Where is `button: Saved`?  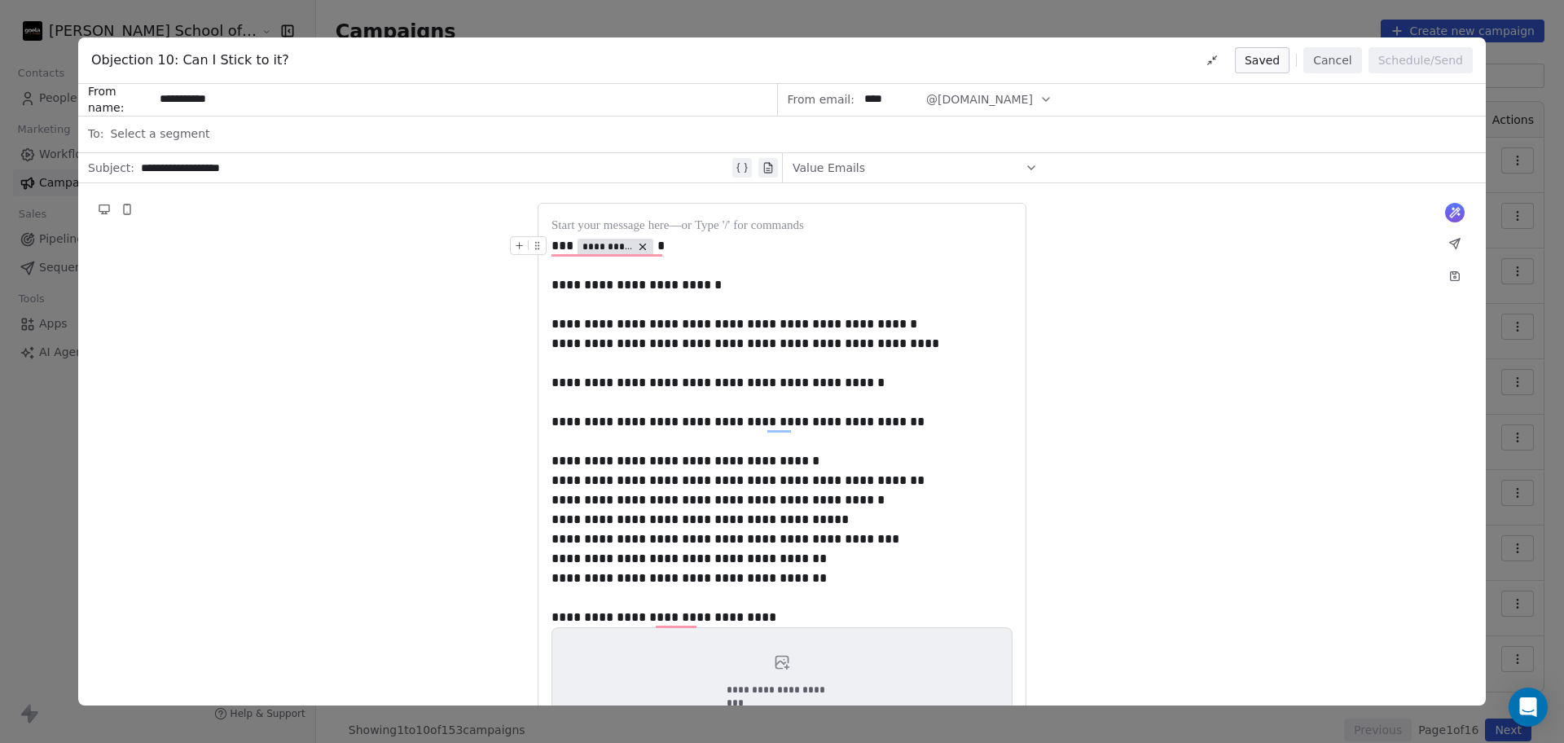 button: Saved is located at coordinates (1262, 60).